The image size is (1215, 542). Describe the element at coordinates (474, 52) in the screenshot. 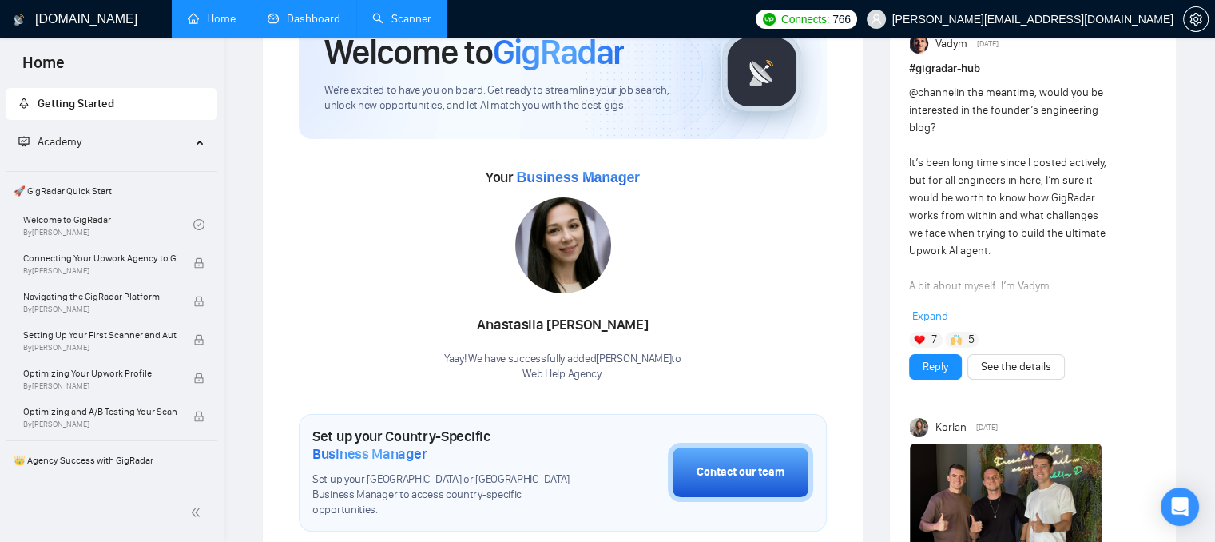

I see `h1: Welcome to` at that location.